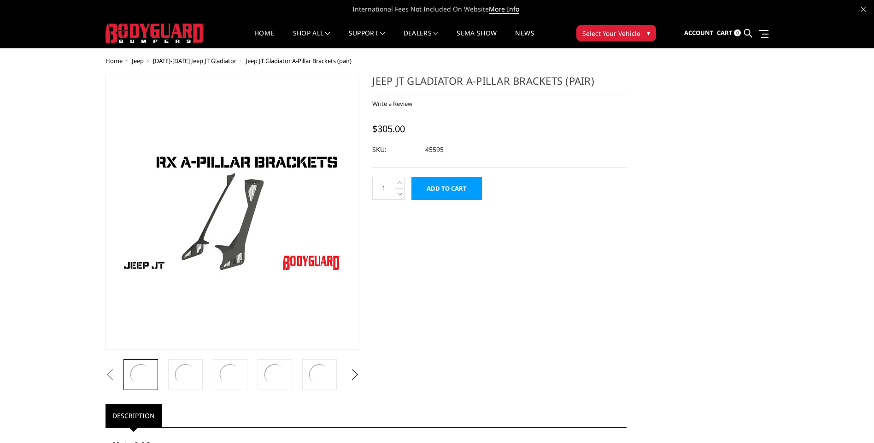 This screenshot has width=874, height=443. What do you see at coordinates (392, 104) in the screenshot?
I see `a: Write a Review` at bounding box center [392, 104].